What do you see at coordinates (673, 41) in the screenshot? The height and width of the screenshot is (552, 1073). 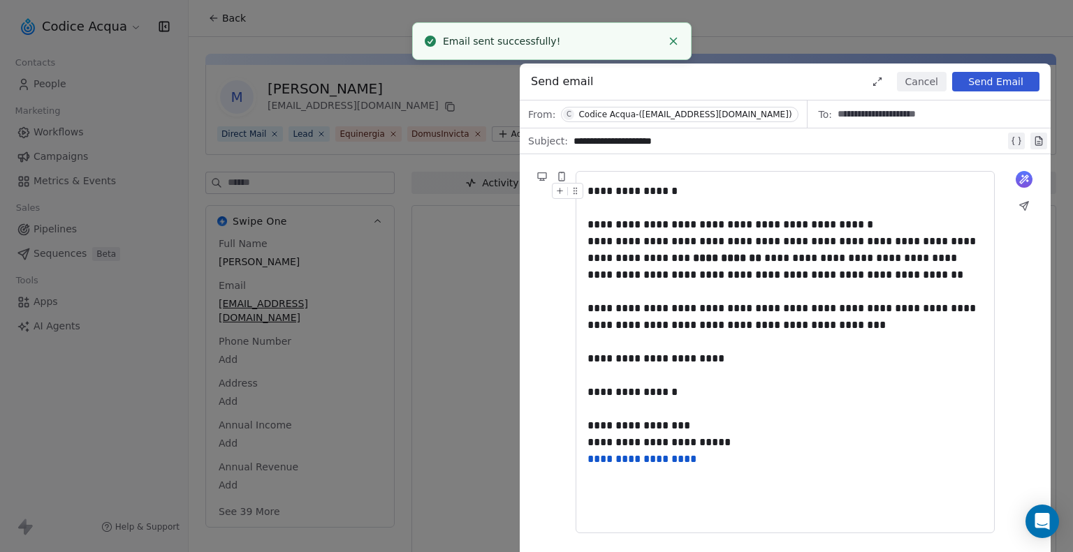 I see `button: Close toast` at bounding box center [673, 41].